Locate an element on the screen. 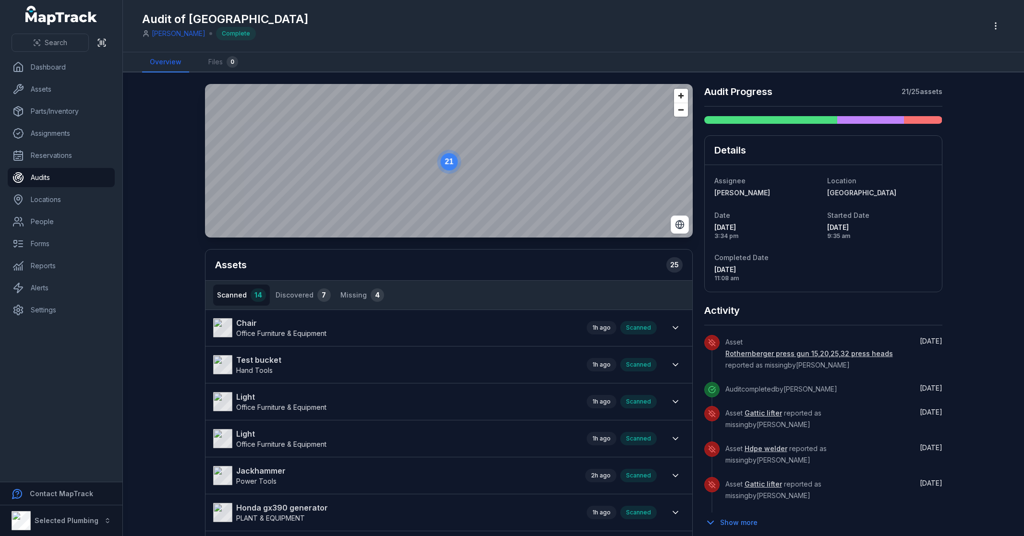  button: Zoom out is located at coordinates (681, 109).